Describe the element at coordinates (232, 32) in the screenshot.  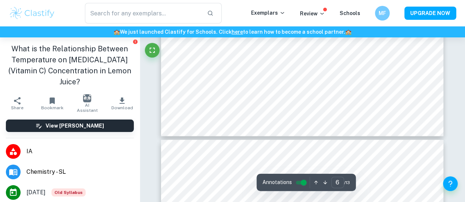
I see `h6: We just launched Clastify for Schools. Click to learn how to become a school partner.` at that location.